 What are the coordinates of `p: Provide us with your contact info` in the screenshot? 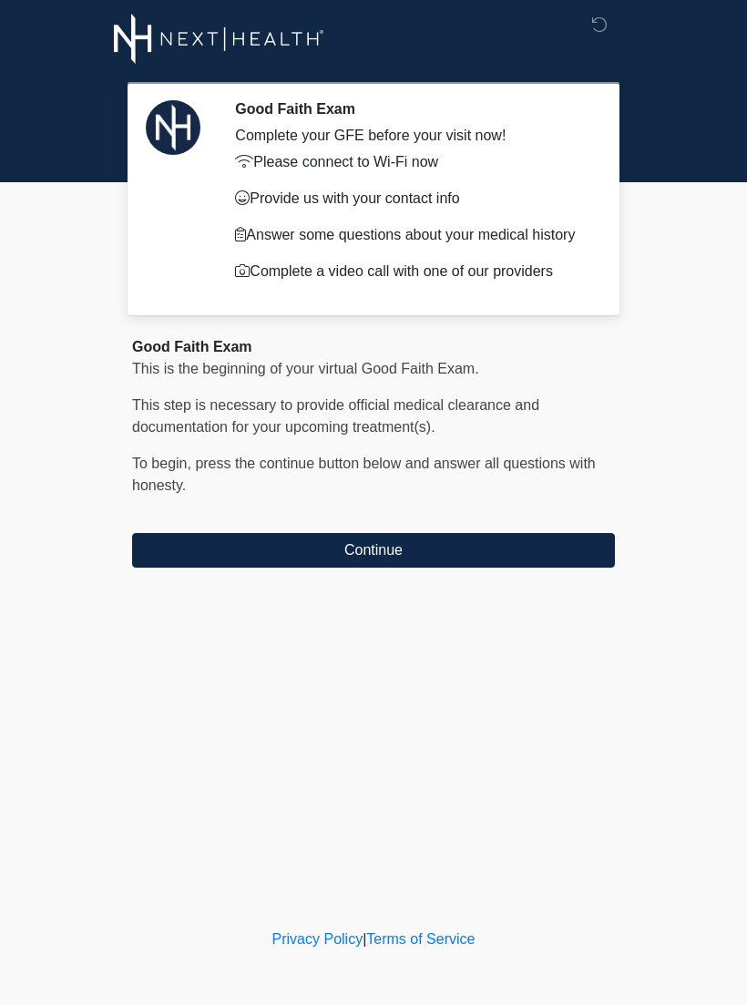 It's located at (411, 199).